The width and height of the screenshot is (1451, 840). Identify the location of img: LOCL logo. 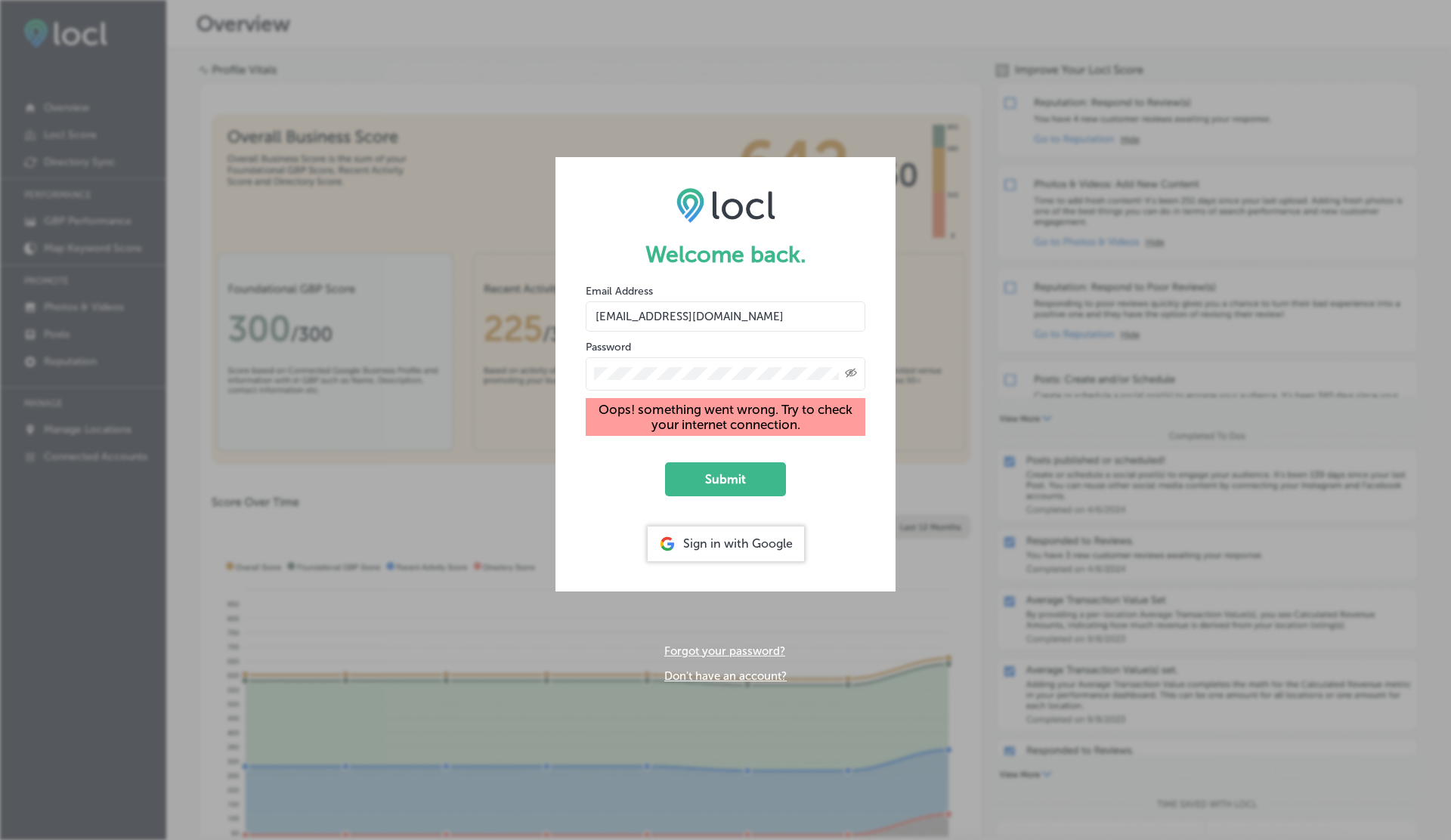
(726, 205).